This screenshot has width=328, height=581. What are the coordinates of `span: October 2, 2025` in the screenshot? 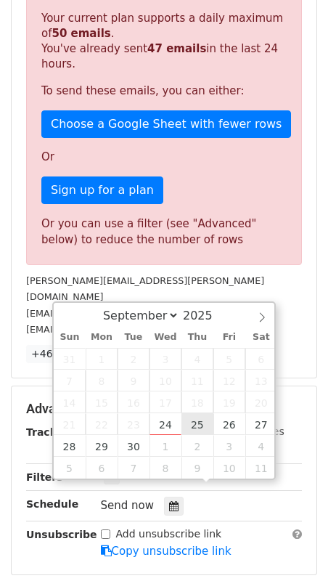 It's located at (197, 446).